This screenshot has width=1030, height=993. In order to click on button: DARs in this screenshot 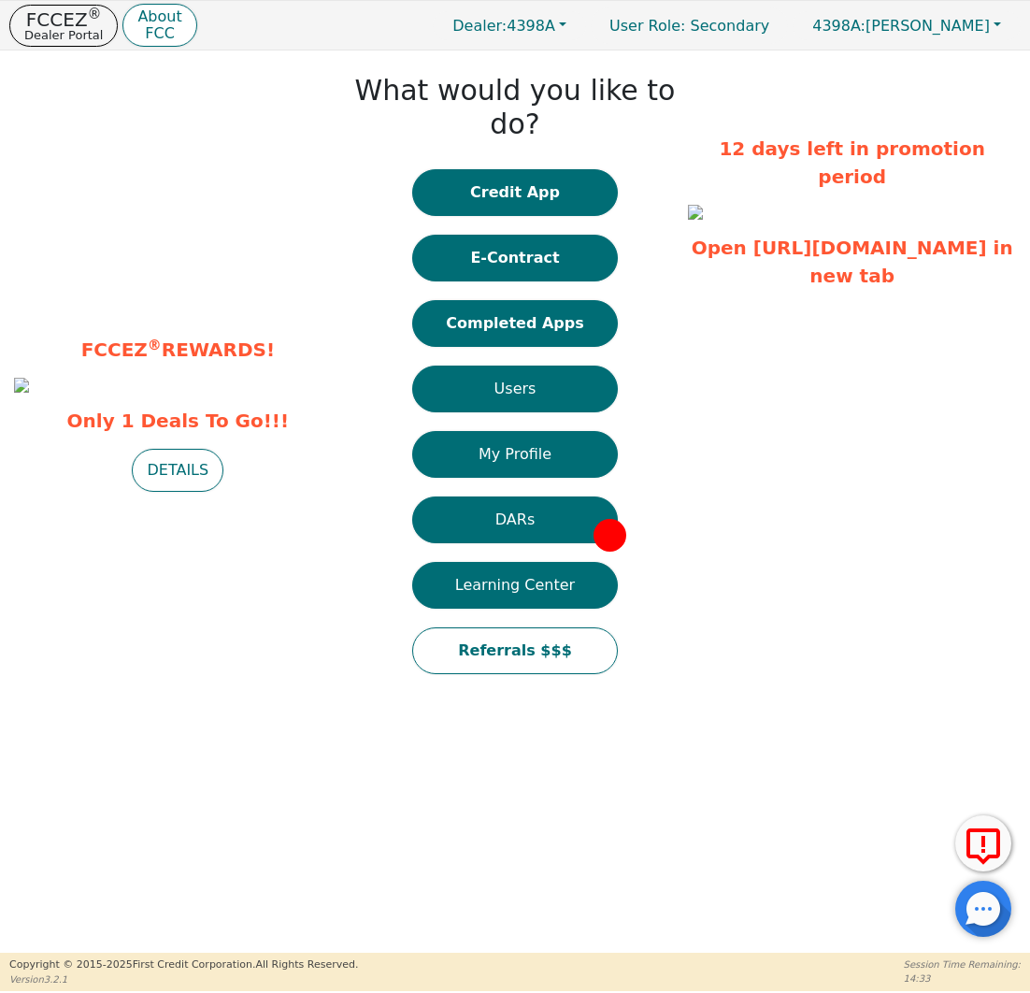, I will do `click(515, 520)`.